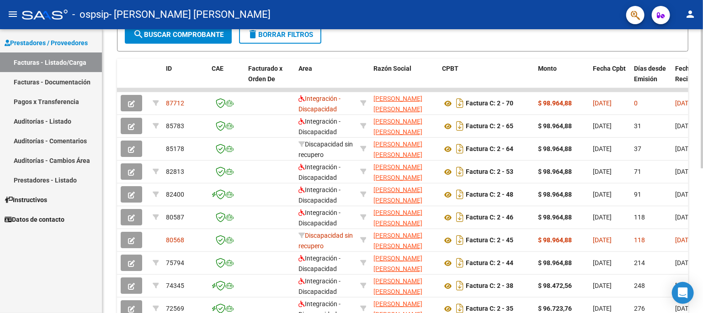 Image resolution: width=703 pixels, height=313 pixels. What do you see at coordinates (280, 35) in the screenshot?
I see `span: Borrar Filtros` at bounding box center [280, 35].